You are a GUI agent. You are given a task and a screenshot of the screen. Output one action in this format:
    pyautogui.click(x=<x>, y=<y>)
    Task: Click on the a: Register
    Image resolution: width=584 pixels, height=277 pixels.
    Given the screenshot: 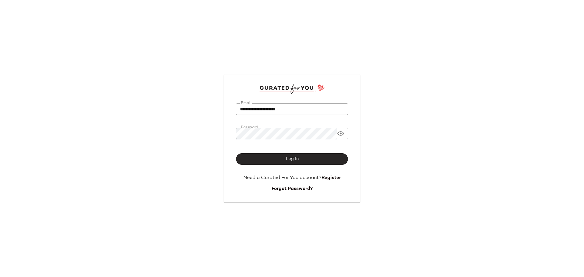 What is the action you would take?
    pyautogui.click(x=331, y=178)
    